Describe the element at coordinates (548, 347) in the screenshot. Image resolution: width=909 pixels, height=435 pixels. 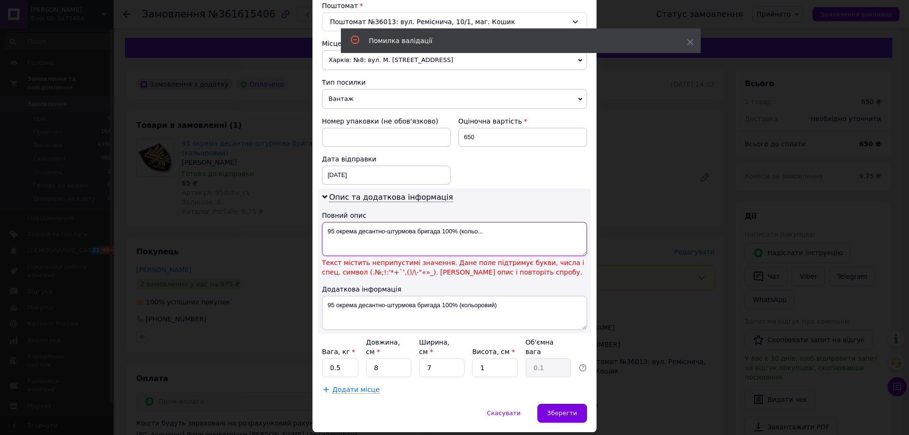
I see `div: Об'ємна вага` at that location.